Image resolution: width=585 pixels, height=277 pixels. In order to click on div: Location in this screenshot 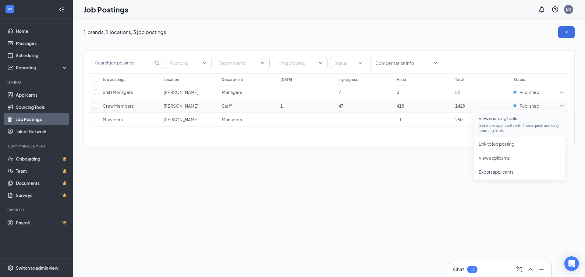, I will do `click(171, 79)`.